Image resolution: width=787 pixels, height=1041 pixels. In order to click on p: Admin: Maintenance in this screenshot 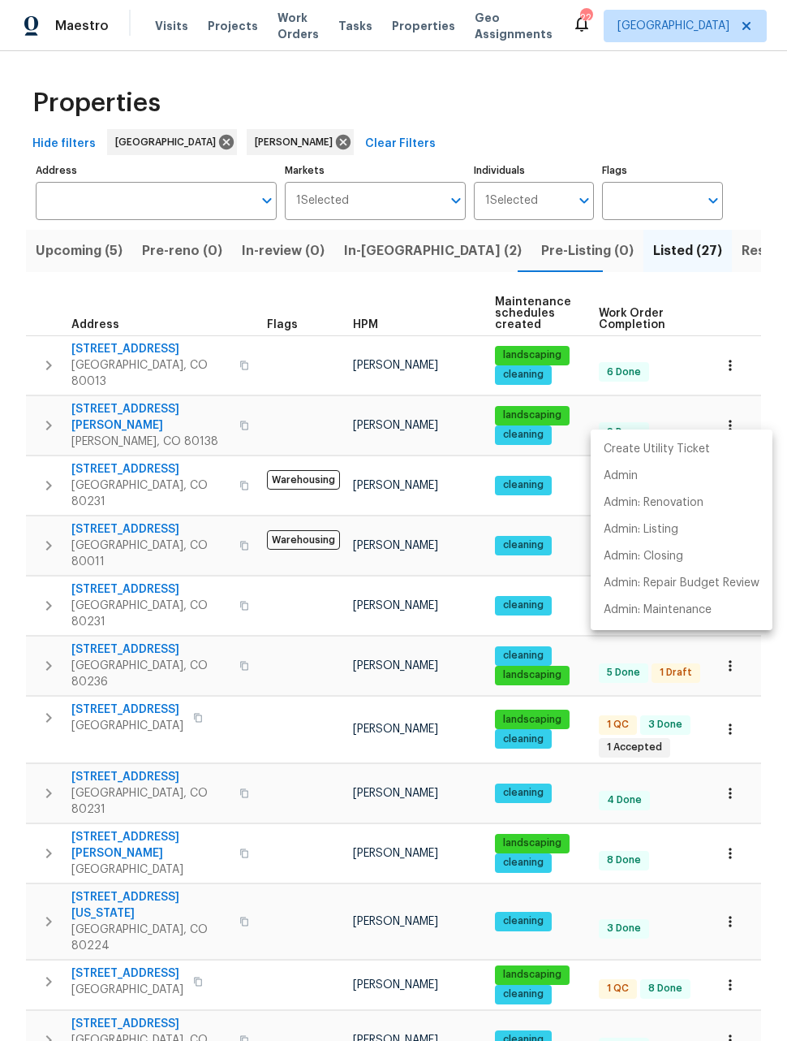, I will do `click(657, 610)`.